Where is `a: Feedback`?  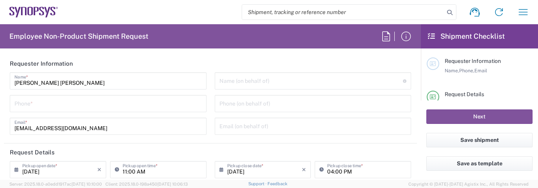 a: Feedback is located at coordinates (277, 183).